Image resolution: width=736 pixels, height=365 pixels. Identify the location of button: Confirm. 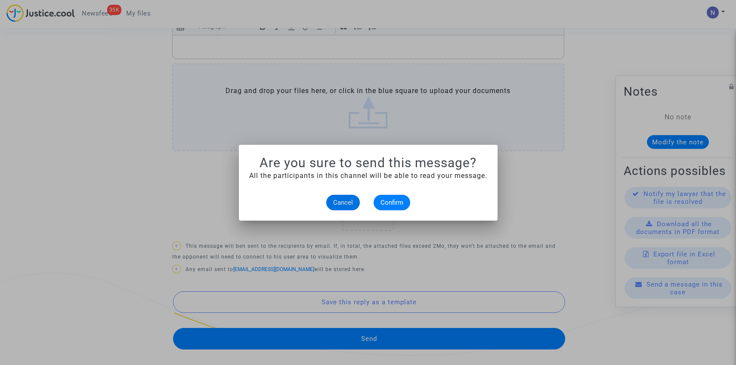
(392, 202).